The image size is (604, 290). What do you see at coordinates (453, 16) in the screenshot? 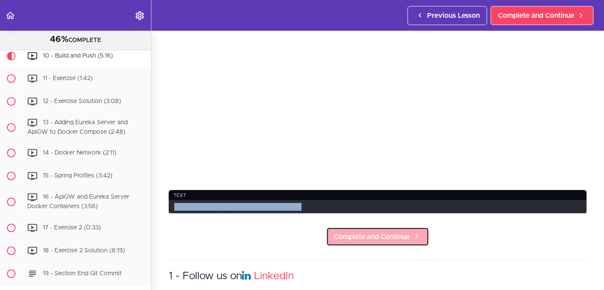
I see `span: Previous Lesson` at bounding box center [453, 16].